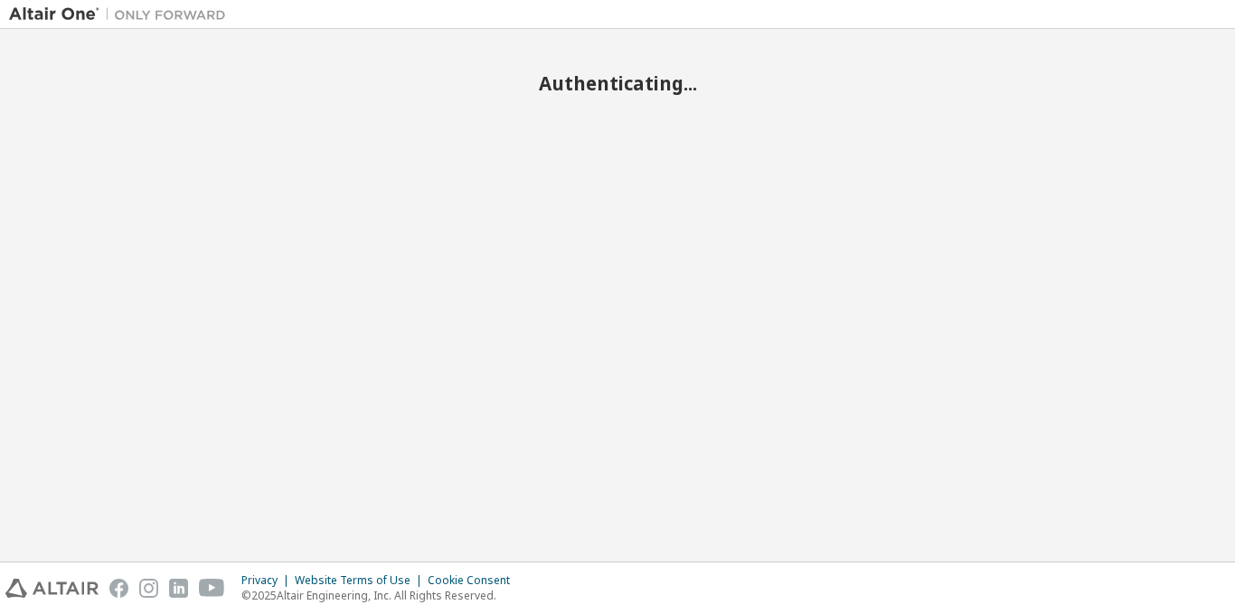 The height and width of the screenshot is (614, 1235). What do you see at coordinates (474, 580) in the screenshot?
I see `div: Cookie Consent` at bounding box center [474, 580].